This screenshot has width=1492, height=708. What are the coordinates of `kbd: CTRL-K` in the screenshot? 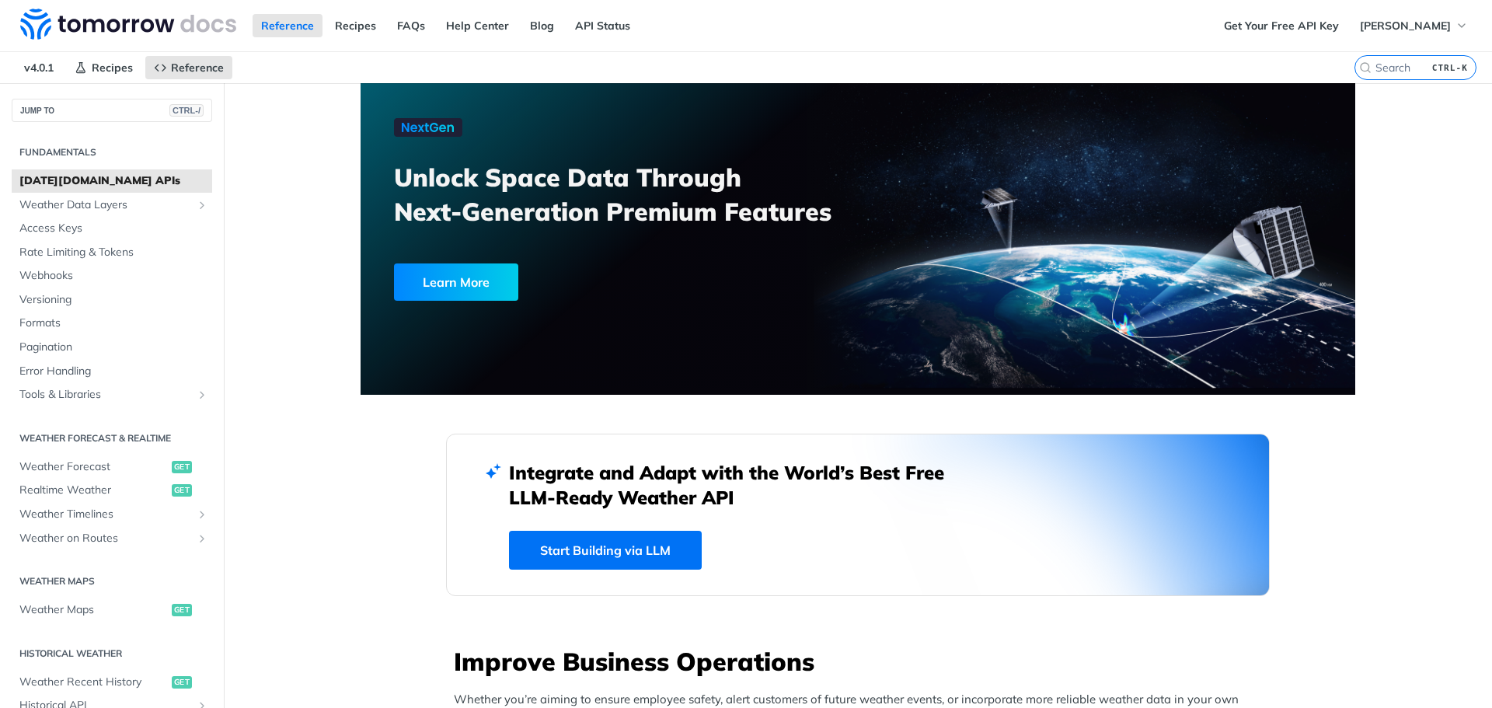 It's located at (1450, 68).